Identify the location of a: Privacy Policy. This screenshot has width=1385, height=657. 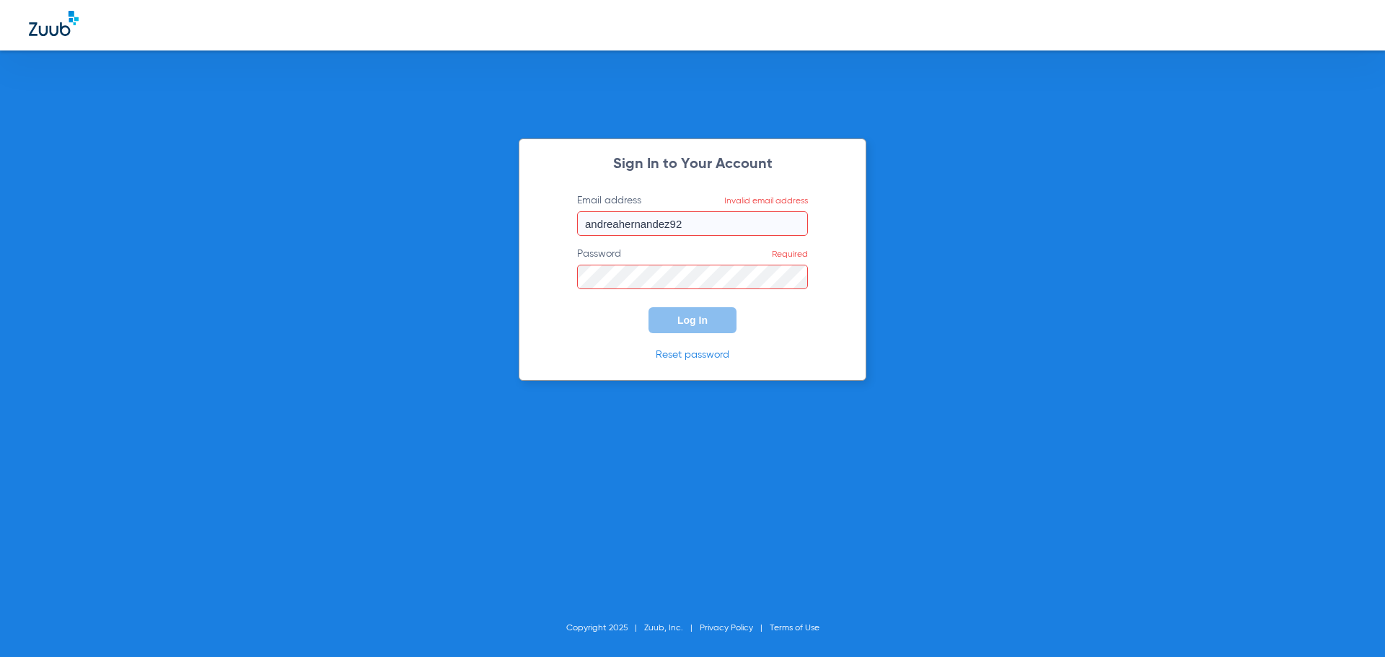
(727, 629).